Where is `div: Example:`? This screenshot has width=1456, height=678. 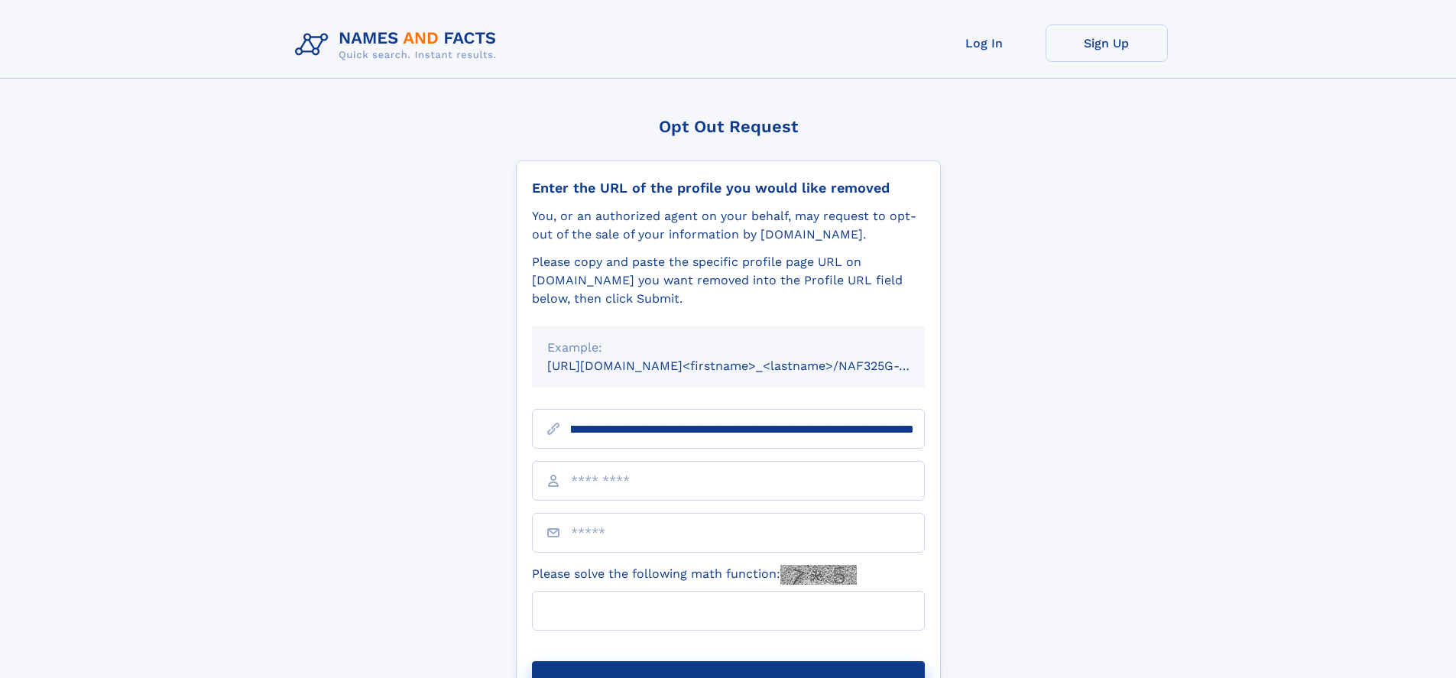
div: Example: is located at coordinates (728, 348).